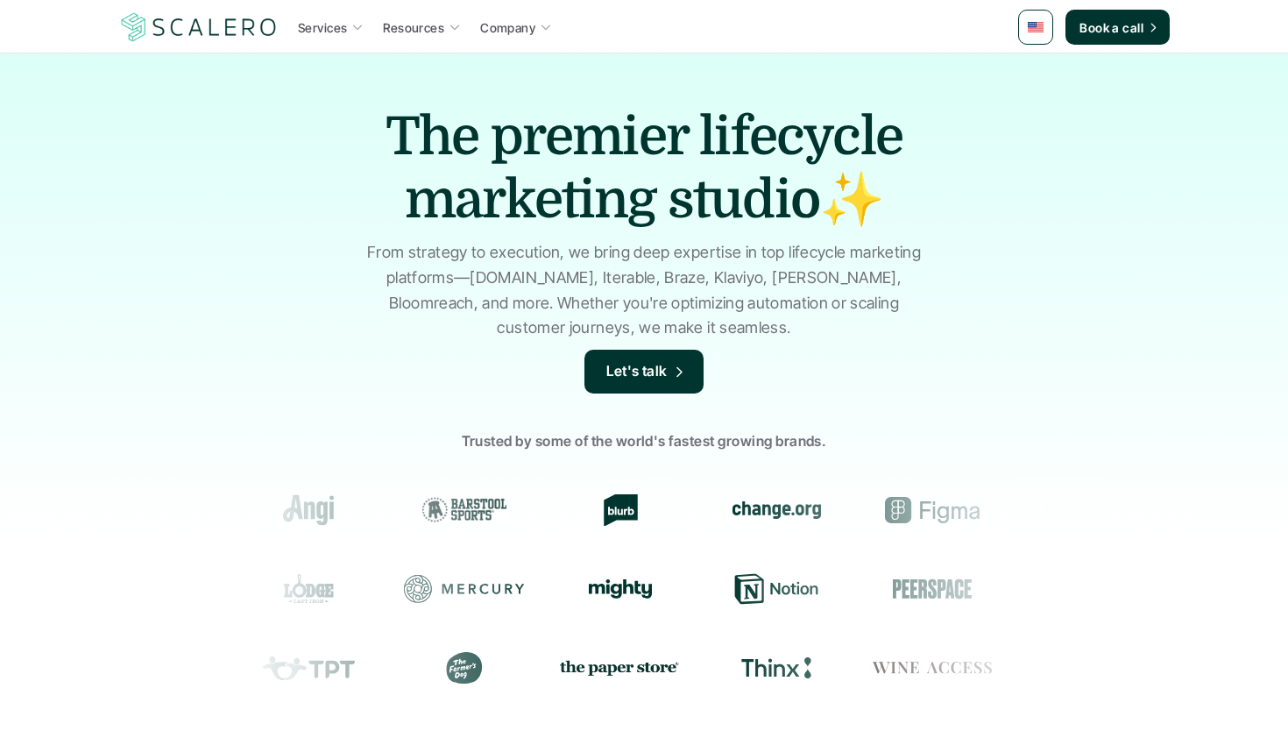 The height and width of the screenshot is (745, 1288). Describe the element at coordinates (1088, 510) in the screenshot. I see `img: Groome` at that location.